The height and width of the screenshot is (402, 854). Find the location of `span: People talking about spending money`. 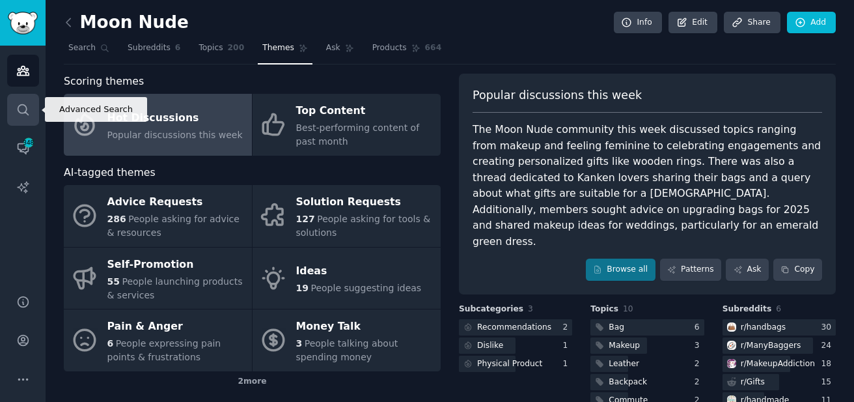

span: People talking about spending money is located at coordinates (347, 350).